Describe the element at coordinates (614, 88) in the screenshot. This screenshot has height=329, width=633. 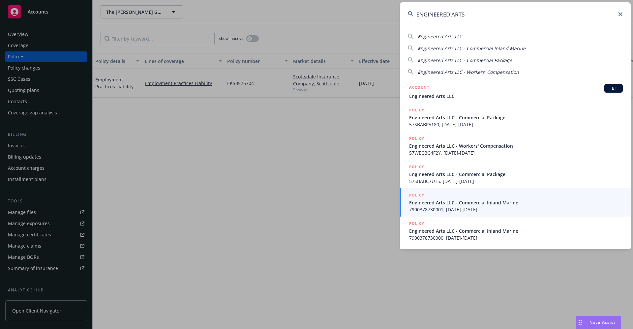
I see `span: BI` at that location.